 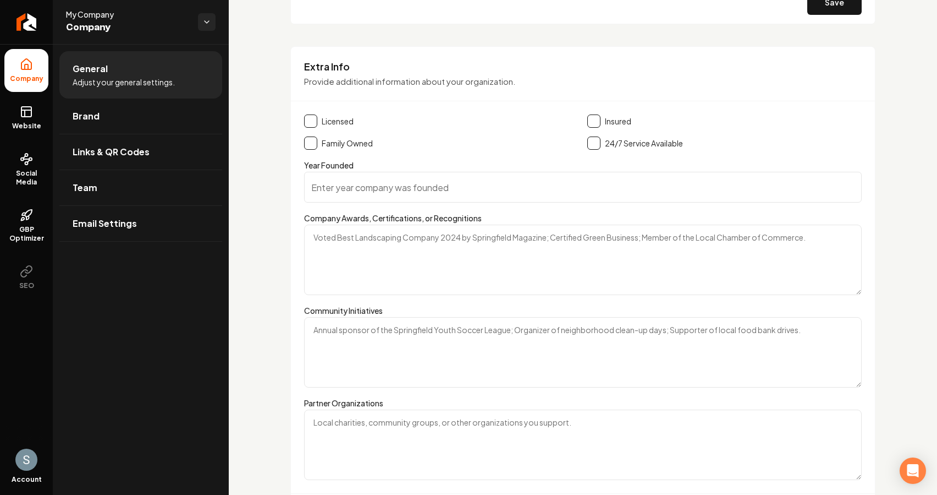 I want to click on p: Provide additional information about your organization., so click(x=583, y=81).